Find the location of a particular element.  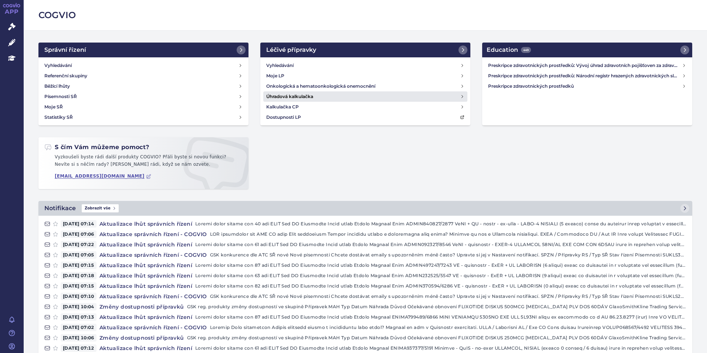

a: Dostupnosti LP is located at coordinates (365, 117).